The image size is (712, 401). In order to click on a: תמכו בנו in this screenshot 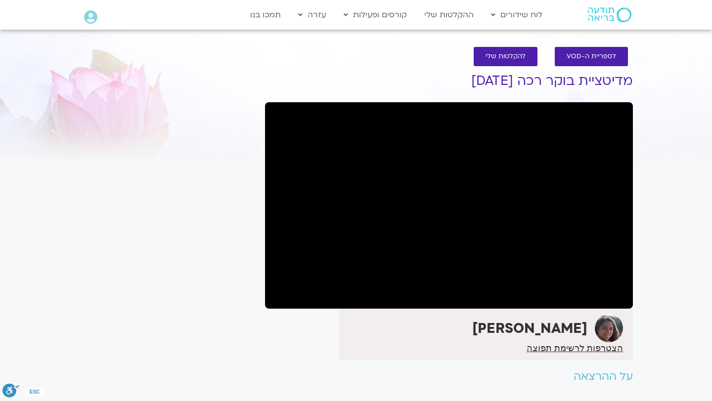, I will do `click(265, 15)`.